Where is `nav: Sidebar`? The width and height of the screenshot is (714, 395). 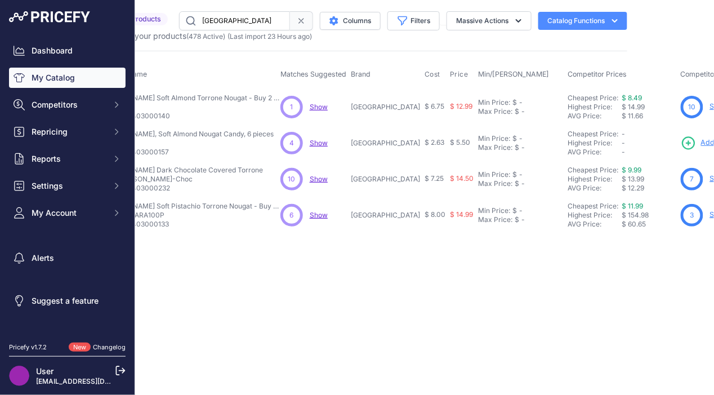
nav: Sidebar is located at coordinates (67, 185).